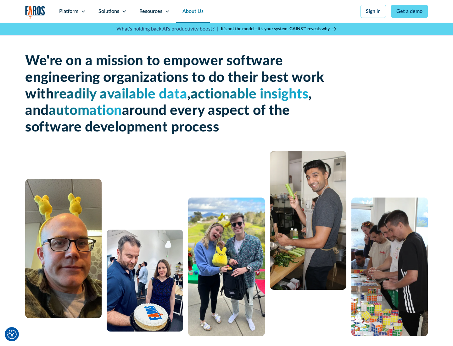  What do you see at coordinates (35, 12) in the screenshot?
I see `a: home` at bounding box center [35, 12].